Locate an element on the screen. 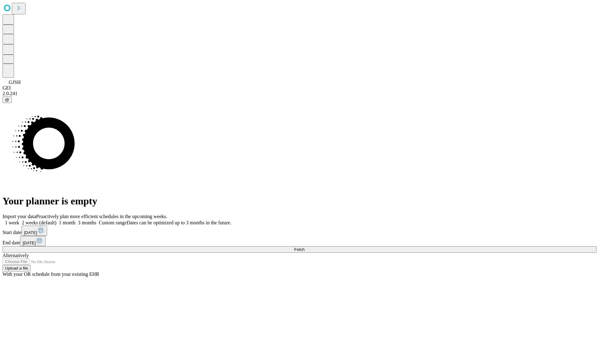 This screenshot has height=337, width=599. h1: Your planner is empty is located at coordinates (299, 201).